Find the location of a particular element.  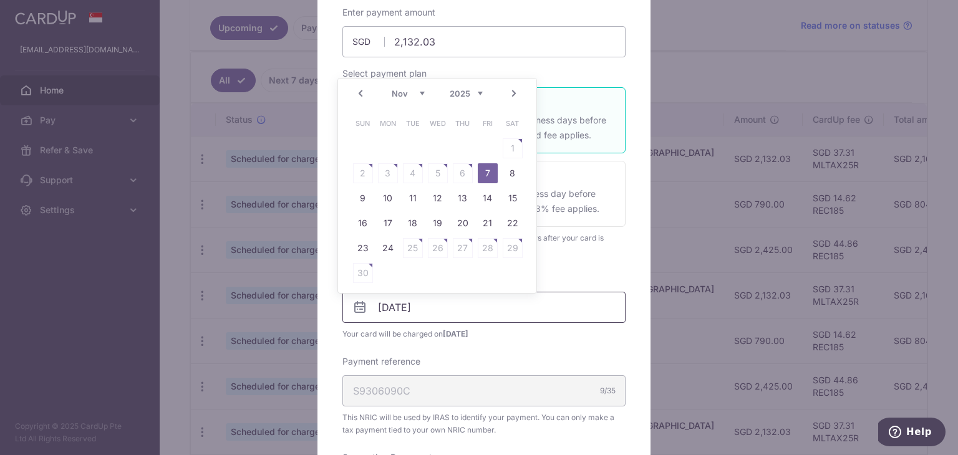

span: Help is located at coordinates (41, 14).